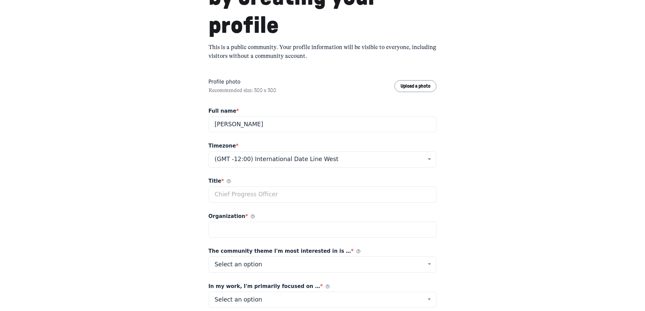 The width and height of the screenshot is (645, 311). Describe the element at coordinates (220, 181) in the screenshot. I see `span: Title` at that location.